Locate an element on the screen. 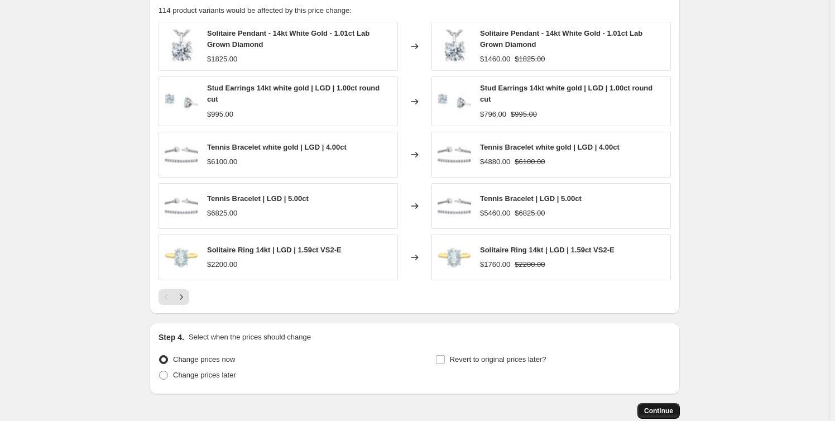 The height and width of the screenshot is (421, 835). span: 114 product variants would be affected by this price change: is located at coordinates (255, 10).